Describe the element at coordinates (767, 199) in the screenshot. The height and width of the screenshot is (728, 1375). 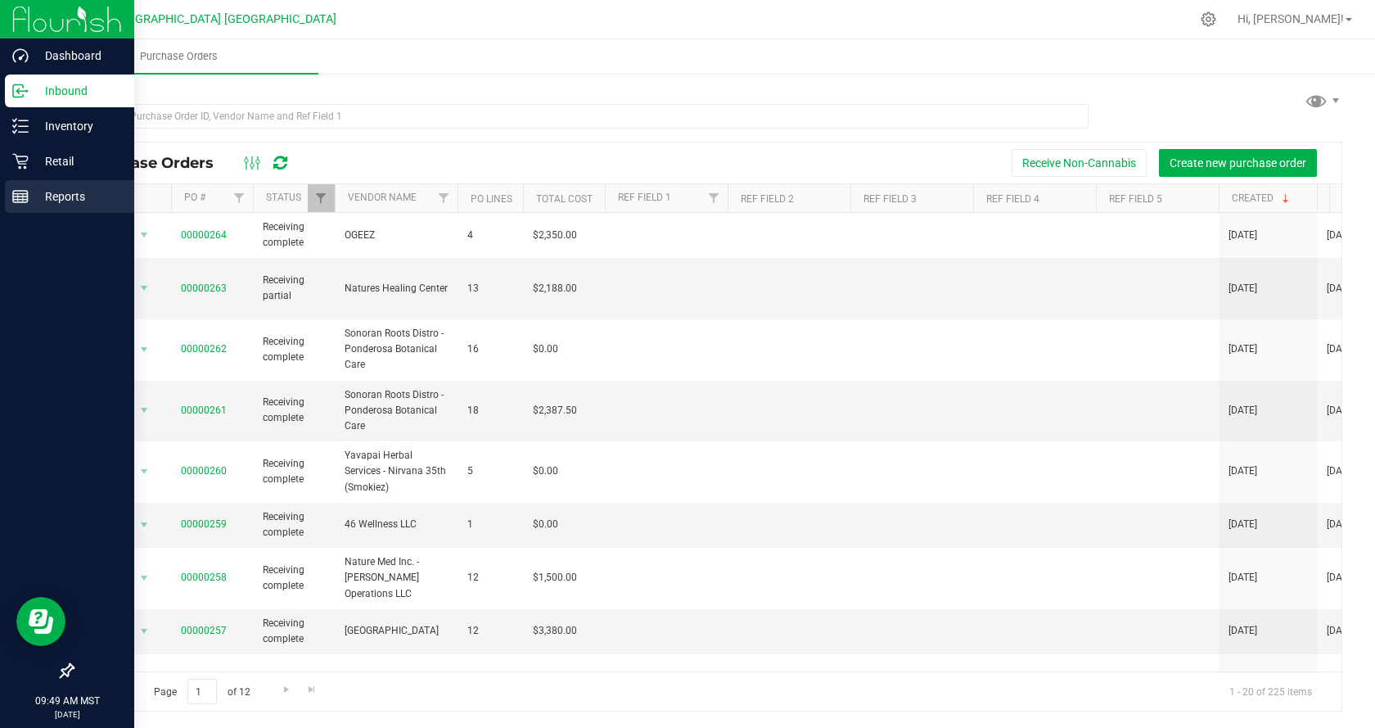
I see `a: Ref Field 2` at that location.